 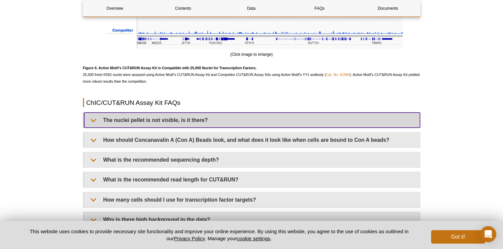 I want to click on p: This website uses cookies to provide necessary site functionality and improve your online experie..., so click(x=219, y=235).